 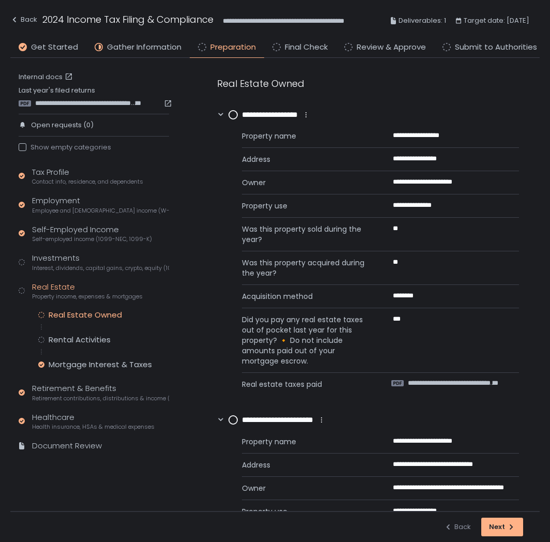 What do you see at coordinates (67, 445) in the screenshot?
I see `div: Document Review` at bounding box center [67, 445].